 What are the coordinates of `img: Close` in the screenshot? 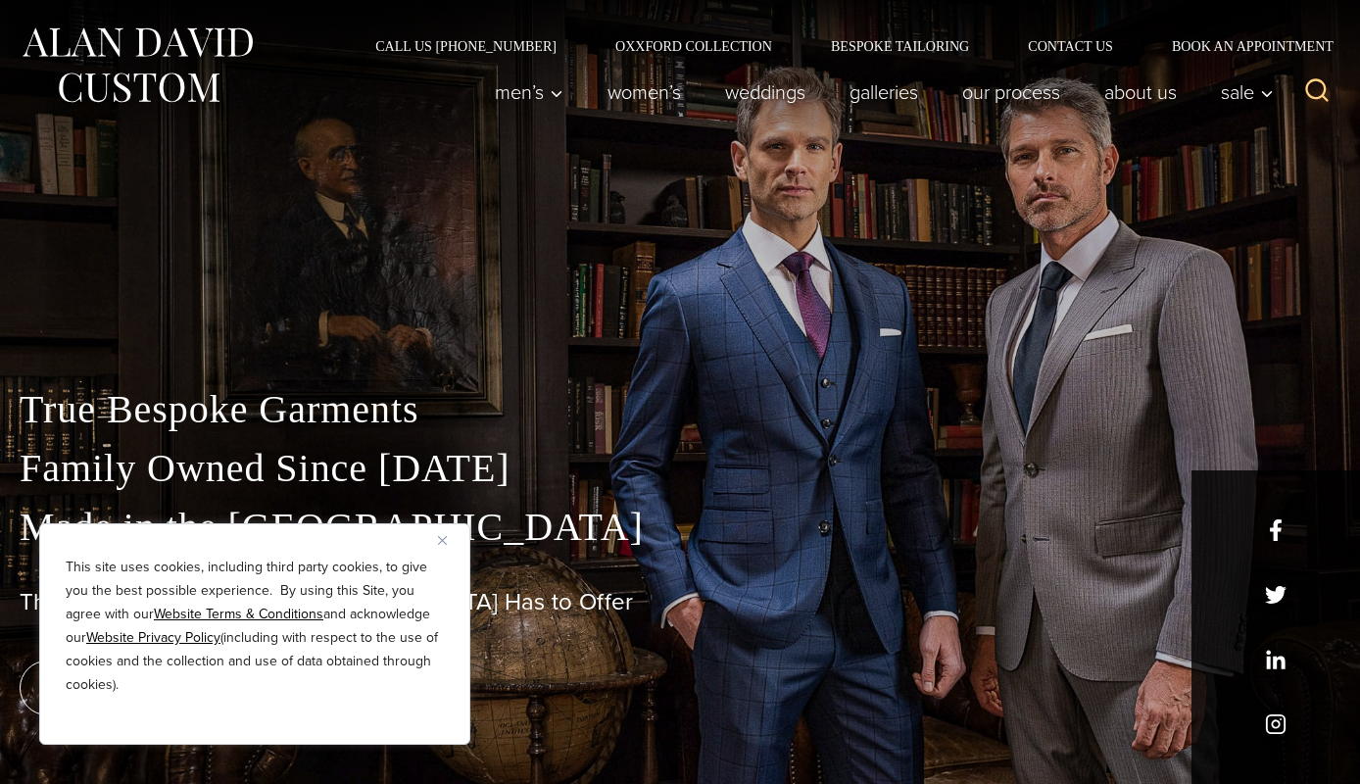 It's located at (442, 540).